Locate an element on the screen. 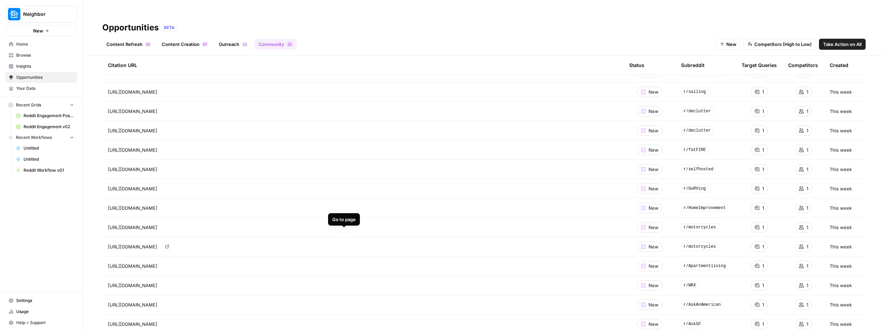 The height and width of the screenshot is (331, 885). span: Usage is located at coordinates (45, 312).